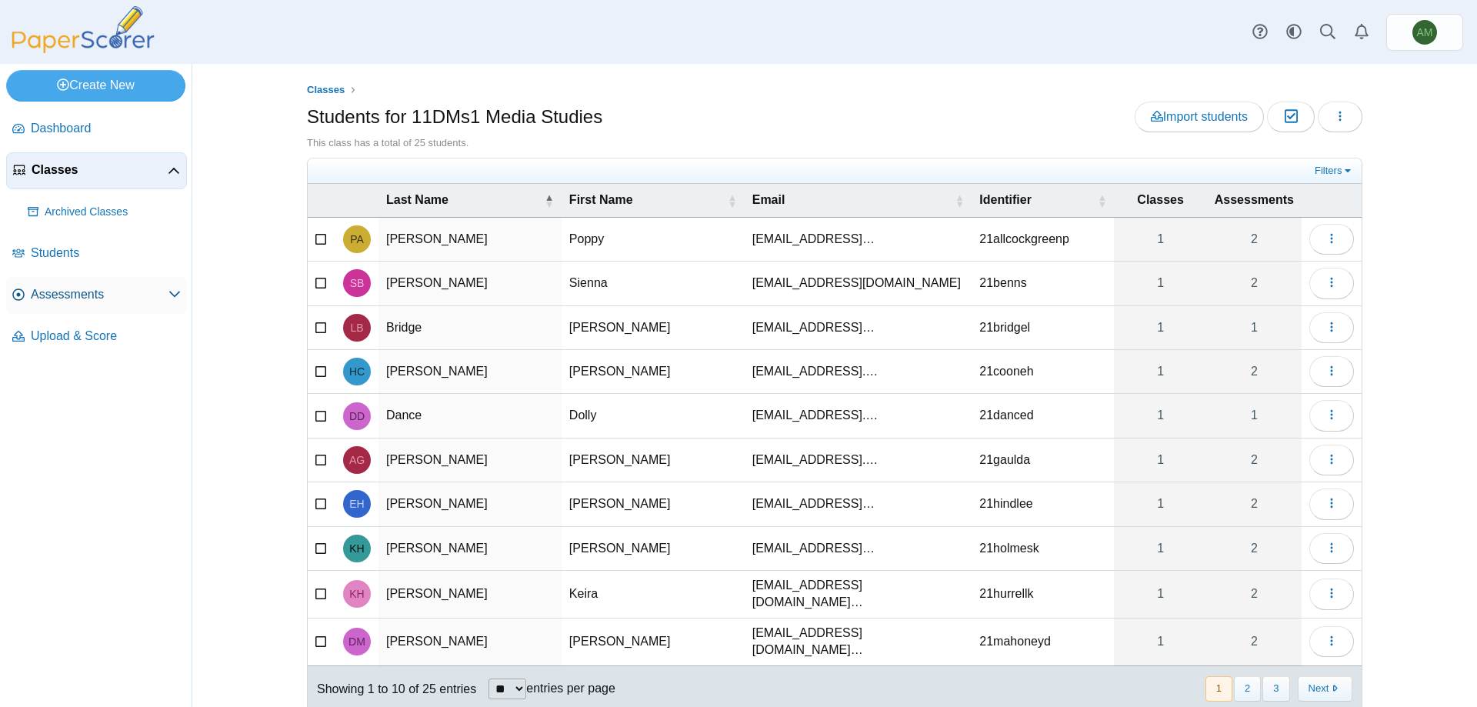  What do you see at coordinates (357, 460) in the screenshot?
I see `span: Aaron Gauld` at bounding box center [357, 460].